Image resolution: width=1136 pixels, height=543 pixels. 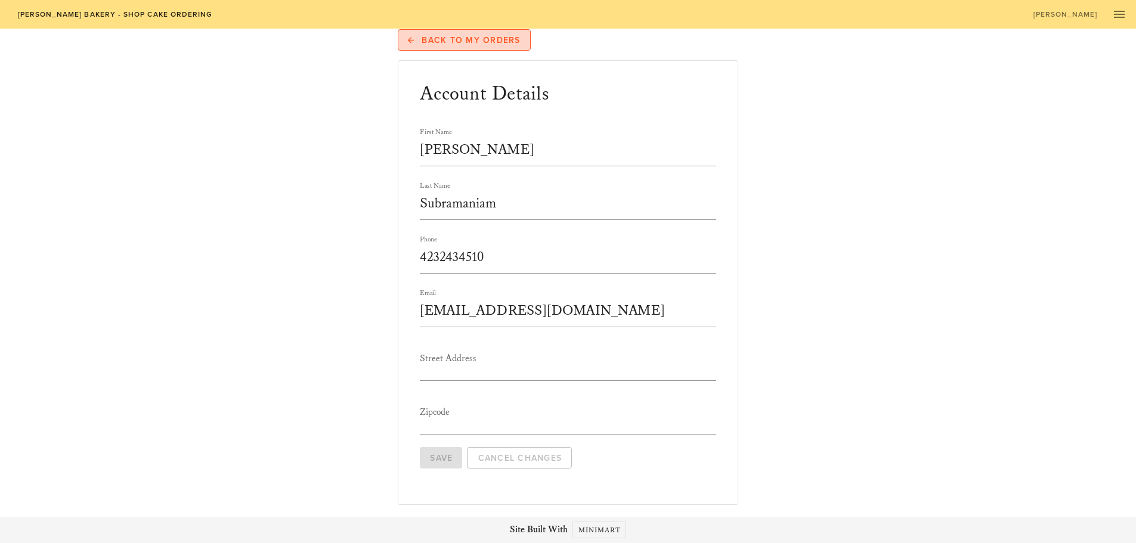 I want to click on a: Back to My Orders, so click(x=464, y=40).